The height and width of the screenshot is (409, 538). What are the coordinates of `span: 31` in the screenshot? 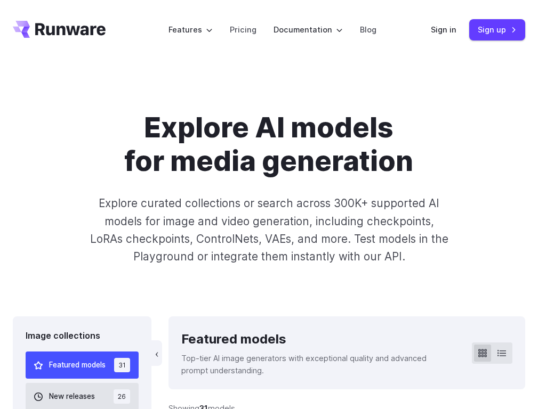 It's located at (122, 365).